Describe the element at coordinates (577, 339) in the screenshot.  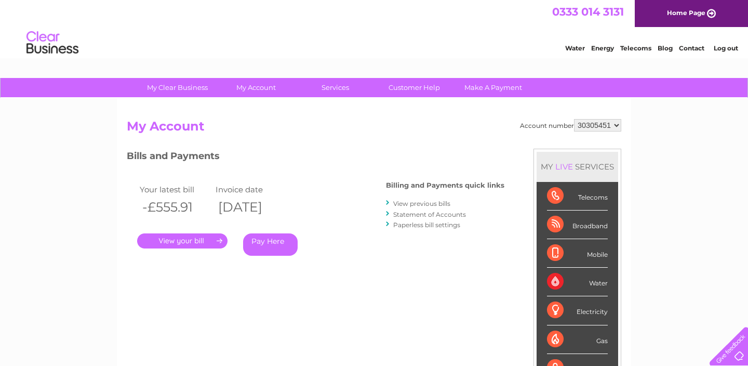
I see `div: Gas` at that location.